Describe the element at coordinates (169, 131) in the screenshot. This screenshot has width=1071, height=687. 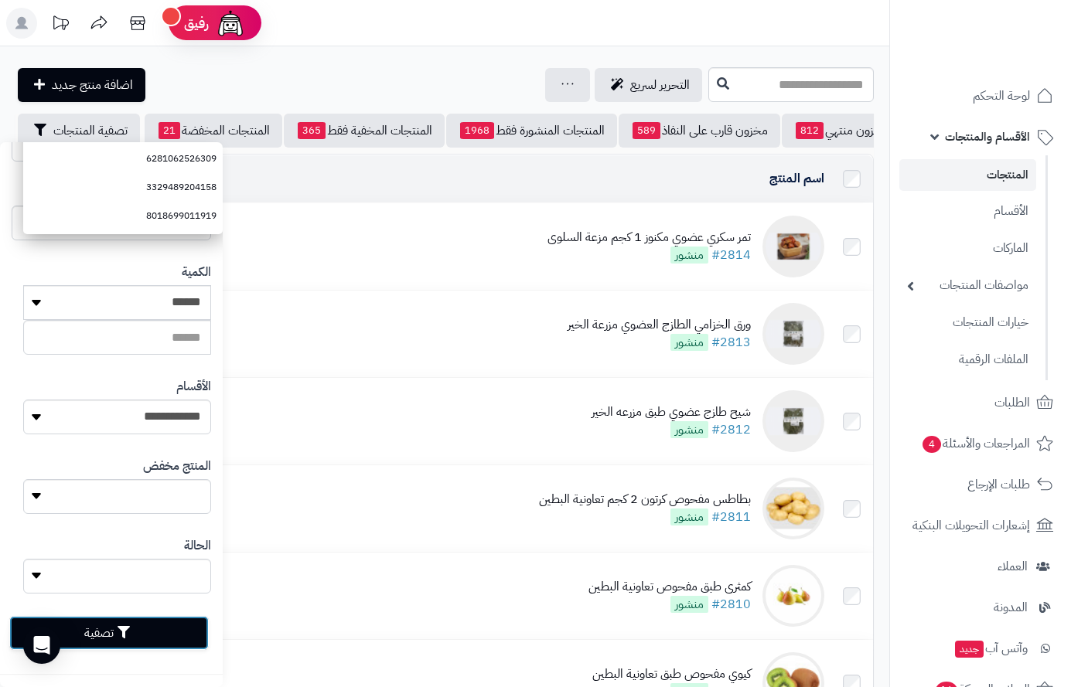
I see `span: 21` at that location.